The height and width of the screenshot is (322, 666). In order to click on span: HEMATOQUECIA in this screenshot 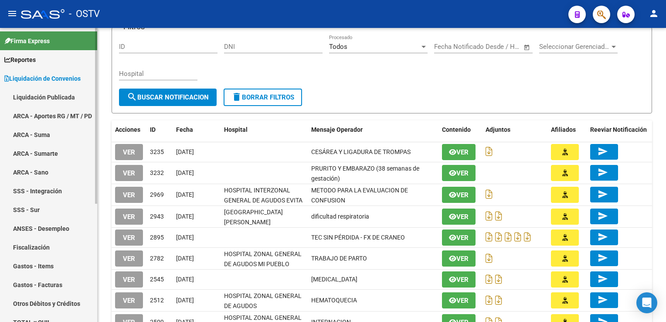, I will do `click(334, 300)`.